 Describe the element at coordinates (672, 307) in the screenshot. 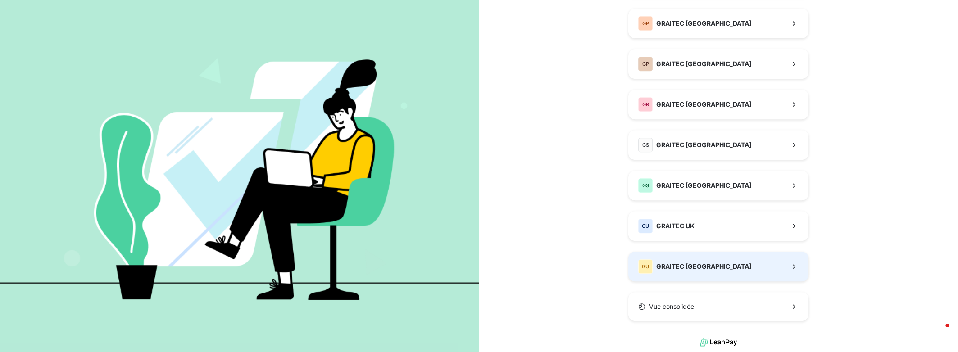

I see `span: Vue consolidée` at that location.